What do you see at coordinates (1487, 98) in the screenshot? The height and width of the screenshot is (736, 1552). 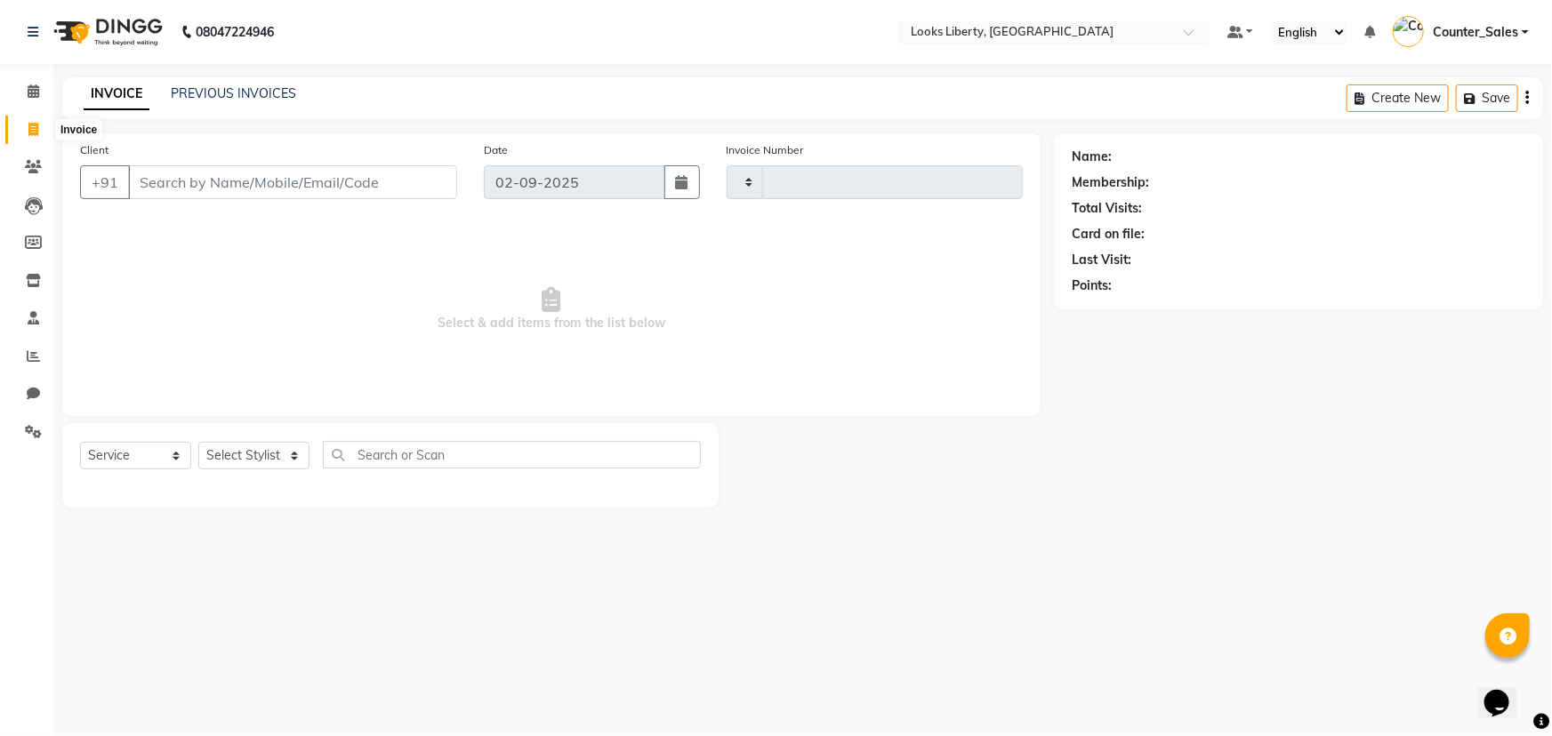 I see `button: Save` at bounding box center [1487, 98].